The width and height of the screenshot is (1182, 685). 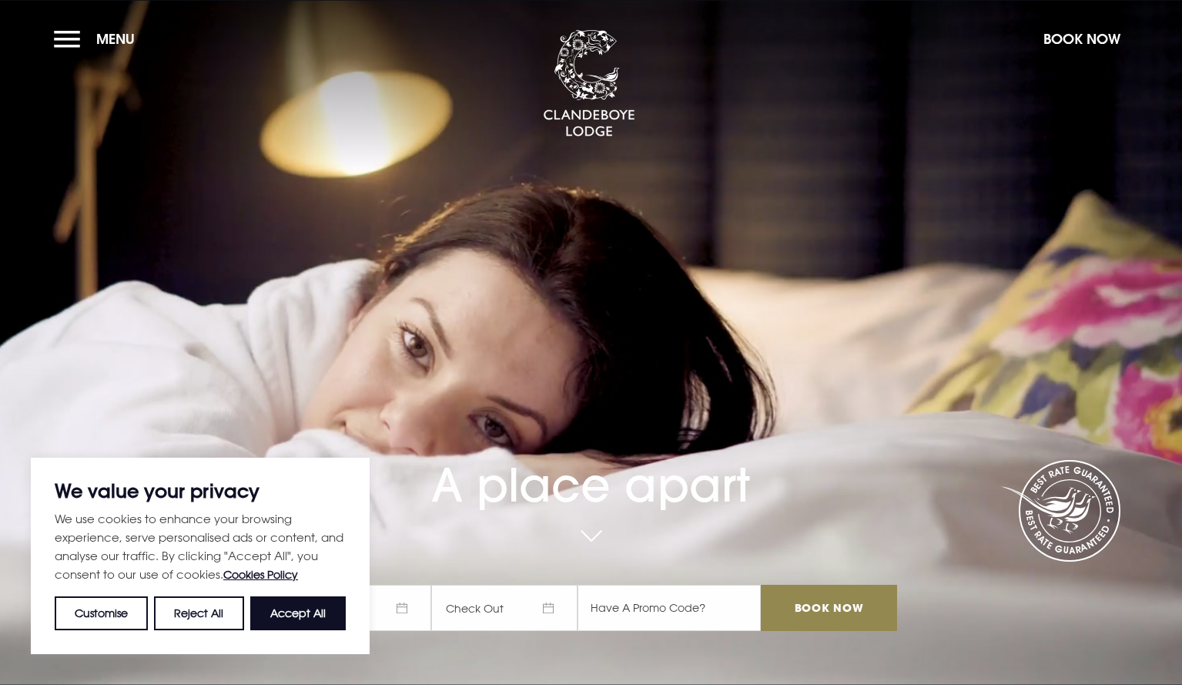 I want to click on button: Accept All, so click(x=298, y=613).